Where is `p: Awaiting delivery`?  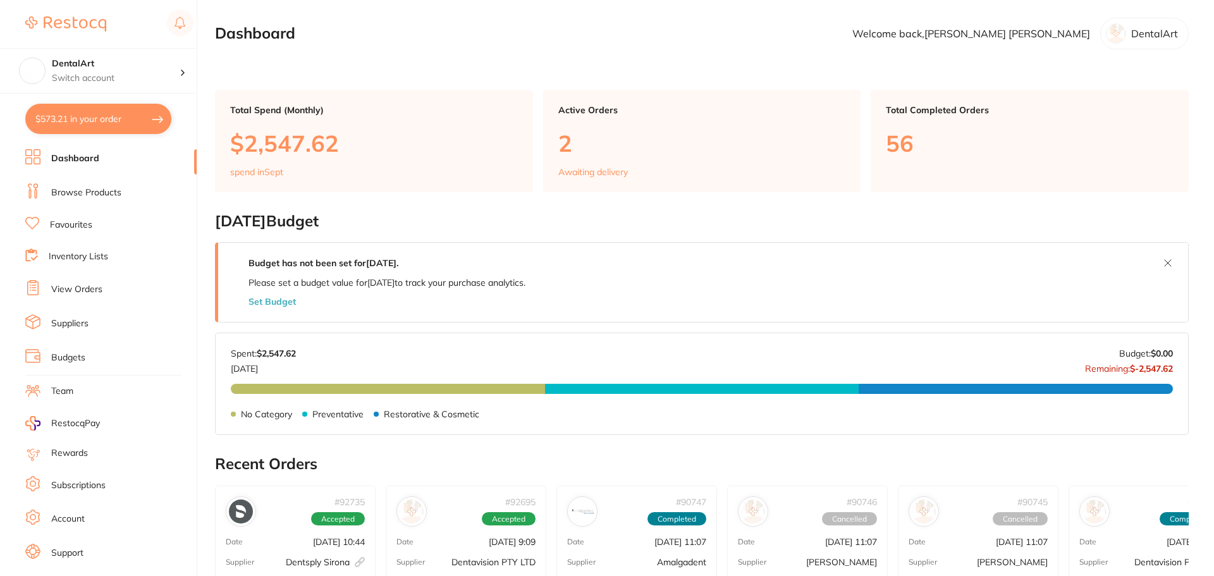
p: Awaiting delivery is located at coordinates (593, 172).